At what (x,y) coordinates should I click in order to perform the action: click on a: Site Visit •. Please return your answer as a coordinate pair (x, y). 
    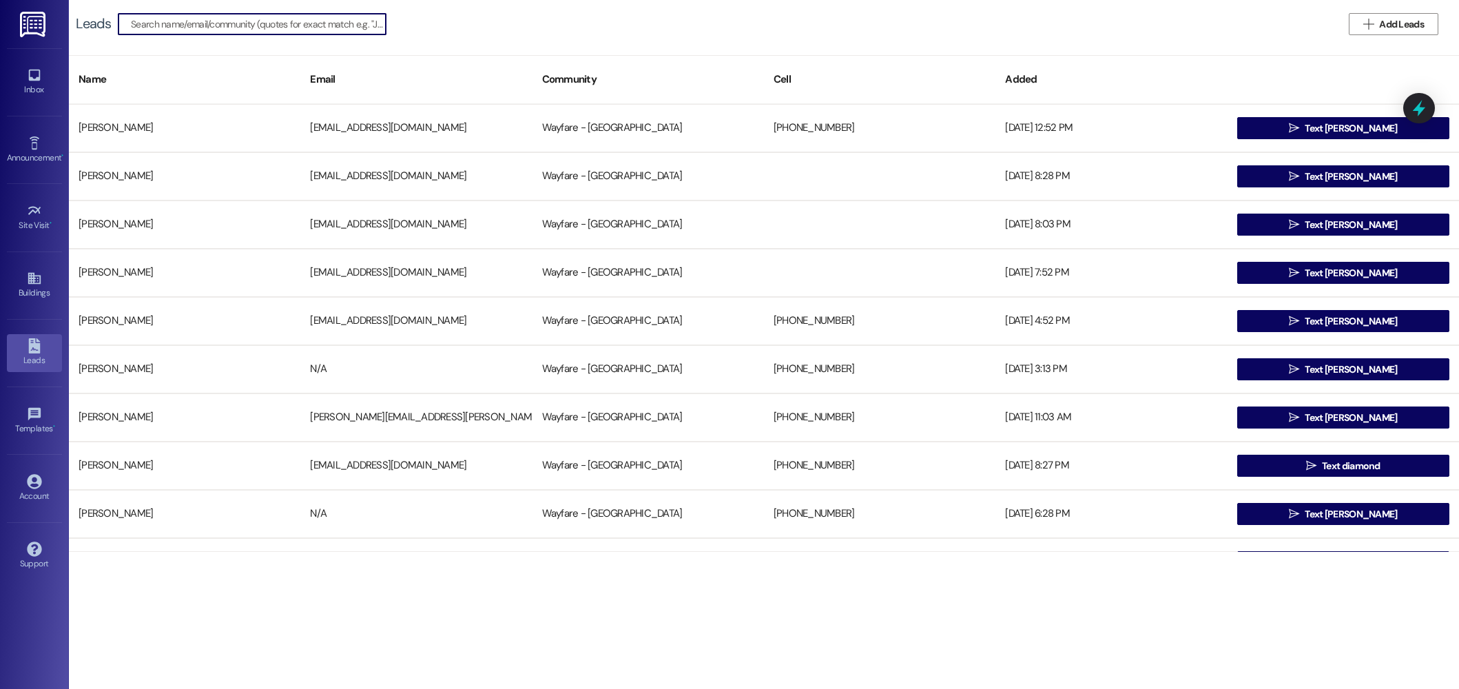
    Looking at the image, I should click on (34, 218).